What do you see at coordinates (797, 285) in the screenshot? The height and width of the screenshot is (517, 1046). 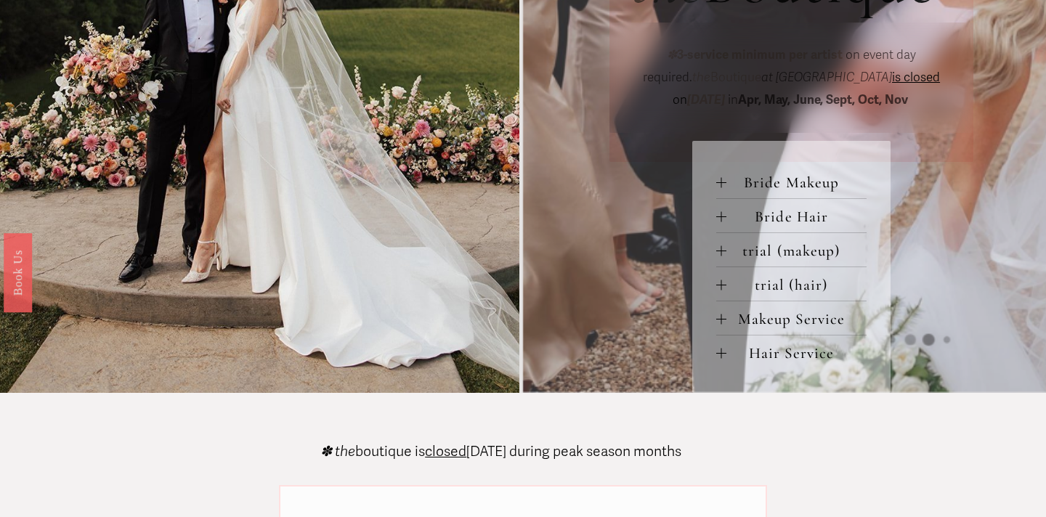 I see `span: trial (hair)` at bounding box center [797, 285].